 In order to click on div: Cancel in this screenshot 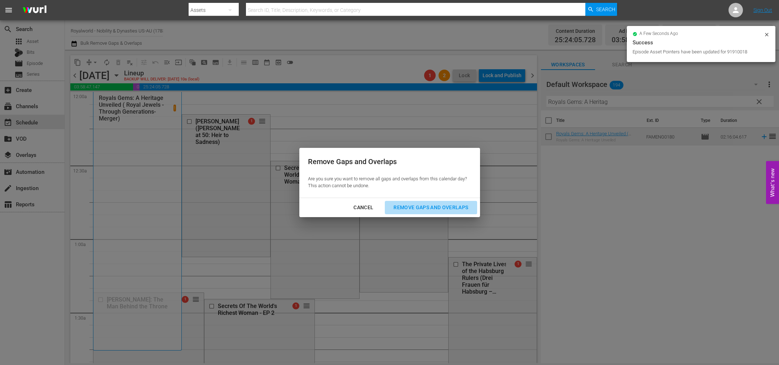, I will do `click(363, 207)`.